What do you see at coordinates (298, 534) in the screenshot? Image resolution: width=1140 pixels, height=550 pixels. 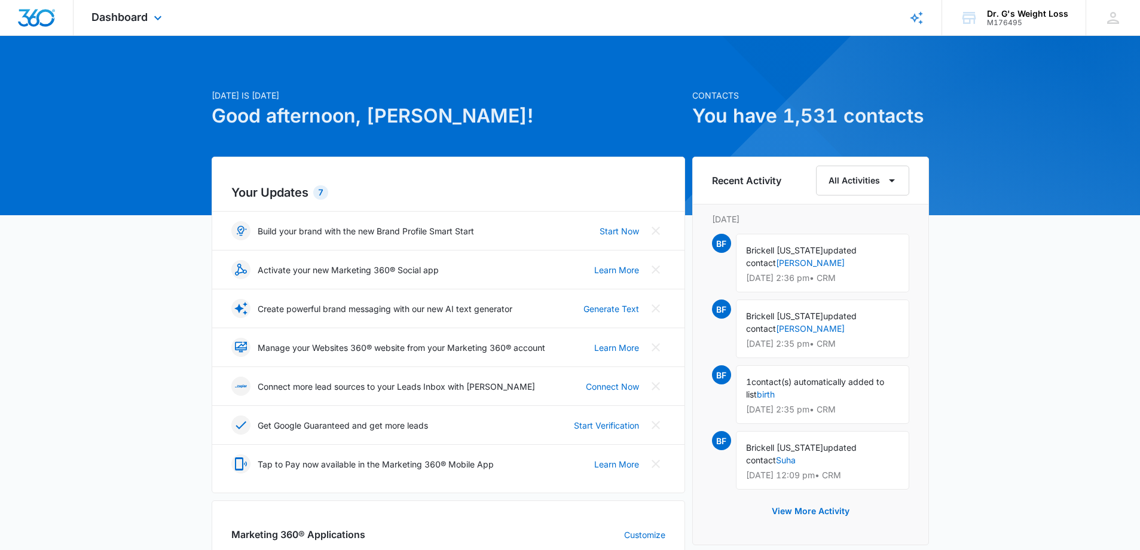 I see `h2: Marketing 360® Applications` at bounding box center [298, 534].